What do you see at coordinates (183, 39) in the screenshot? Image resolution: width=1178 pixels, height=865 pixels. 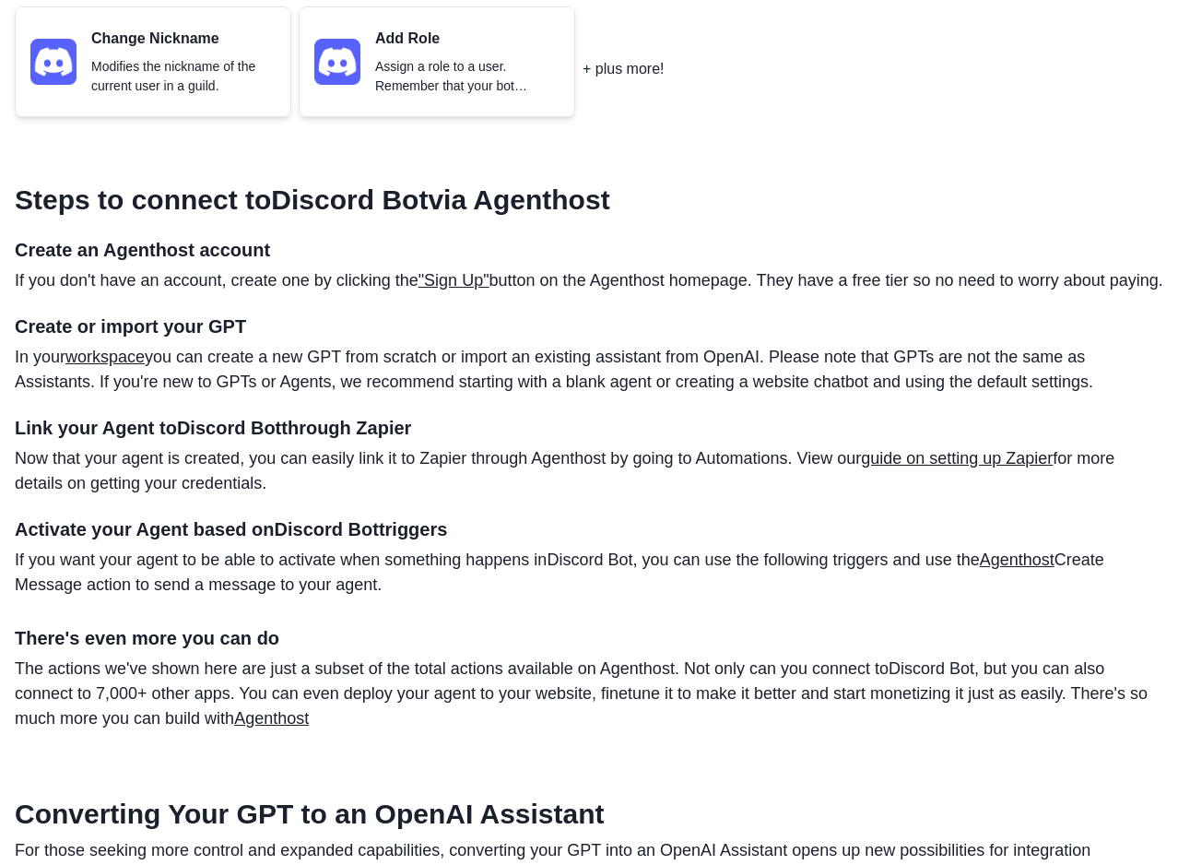 I see `p: Change Nickname` at bounding box center [183, 39].